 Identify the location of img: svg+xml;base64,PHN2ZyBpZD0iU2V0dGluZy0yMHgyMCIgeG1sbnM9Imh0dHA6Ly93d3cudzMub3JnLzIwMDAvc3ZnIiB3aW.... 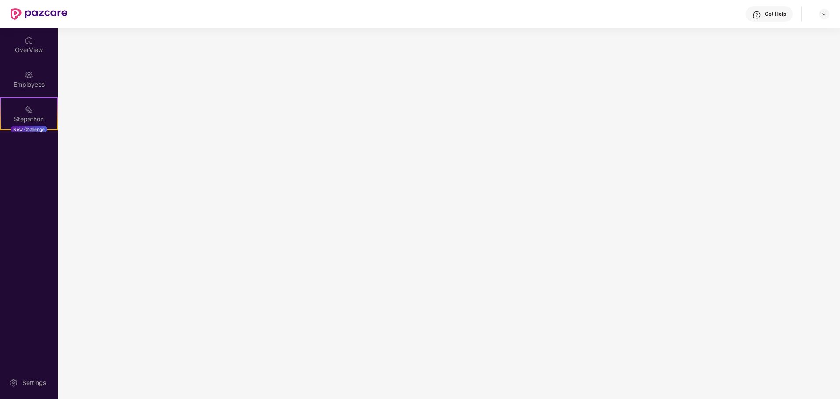
(14, 383).